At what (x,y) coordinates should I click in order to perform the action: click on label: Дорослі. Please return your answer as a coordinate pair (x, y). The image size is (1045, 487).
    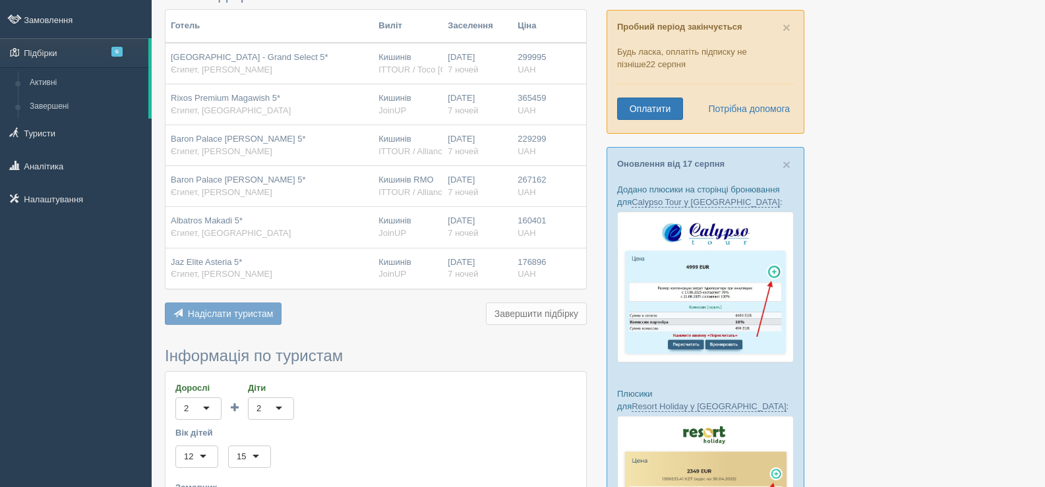
    Looking at the image, I should click on (198, 388).